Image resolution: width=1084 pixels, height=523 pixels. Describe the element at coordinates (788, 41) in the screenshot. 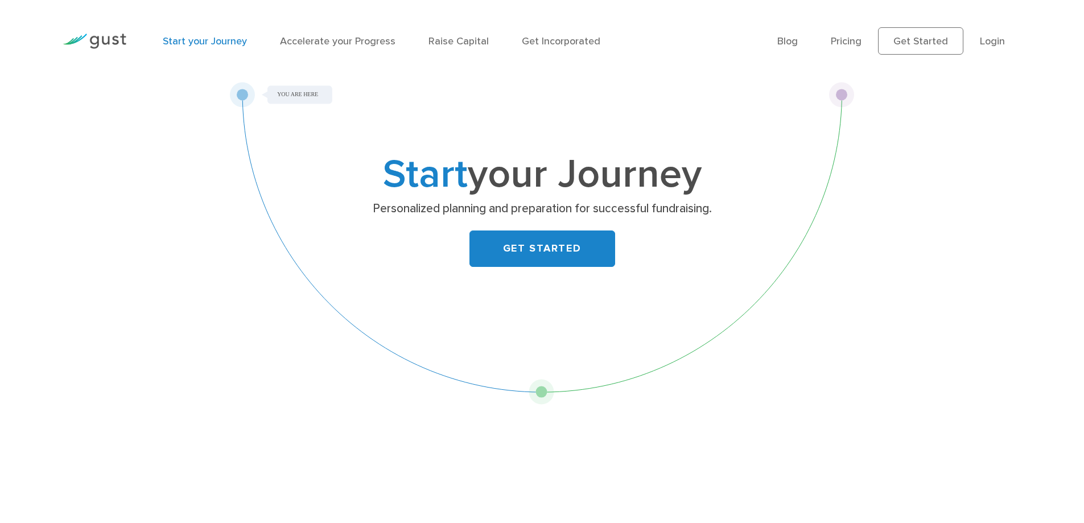

I see `a: Blog` at that location.